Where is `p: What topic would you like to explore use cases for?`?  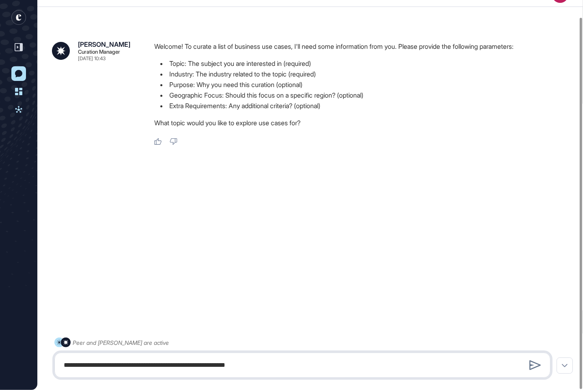 p: What topic would you like to explore use cases for? is located at coordinates (365, 123).